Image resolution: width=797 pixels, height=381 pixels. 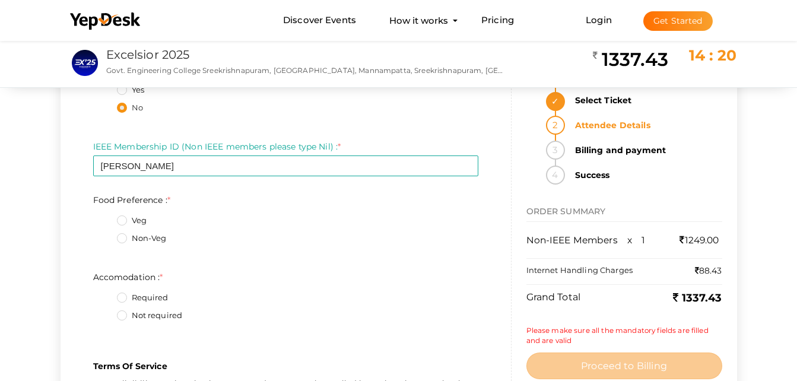 I want to click on small: Please make sure all the mandatory fields are filled and are valid, so click(x=624, y=339).